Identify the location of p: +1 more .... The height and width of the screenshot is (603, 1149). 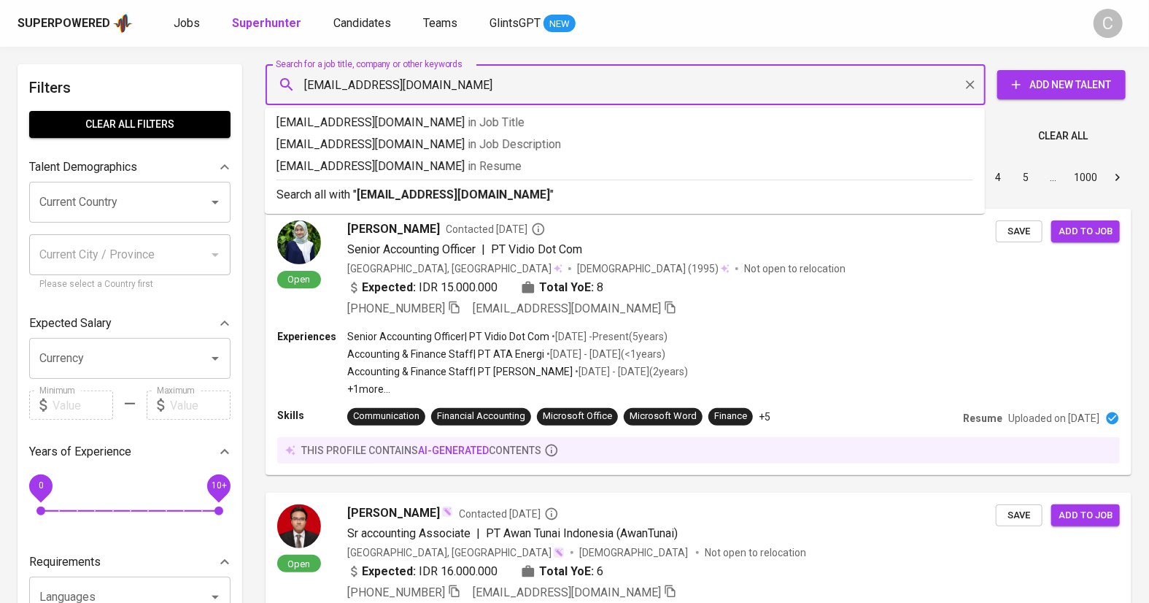
(517, 389).